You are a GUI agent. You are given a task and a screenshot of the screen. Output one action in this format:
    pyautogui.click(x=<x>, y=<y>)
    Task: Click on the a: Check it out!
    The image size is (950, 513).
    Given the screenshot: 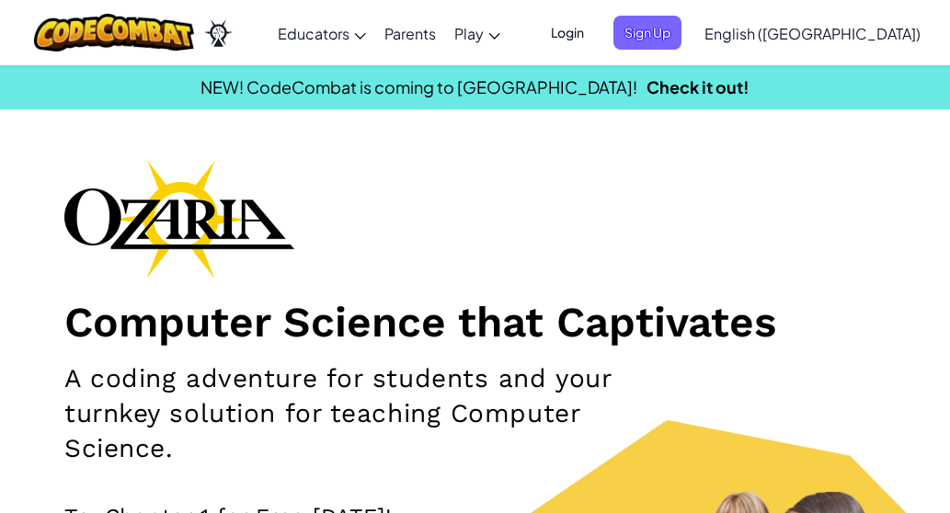 What is the action you would take?
    pyautogui.click(x=698, y=86)
    